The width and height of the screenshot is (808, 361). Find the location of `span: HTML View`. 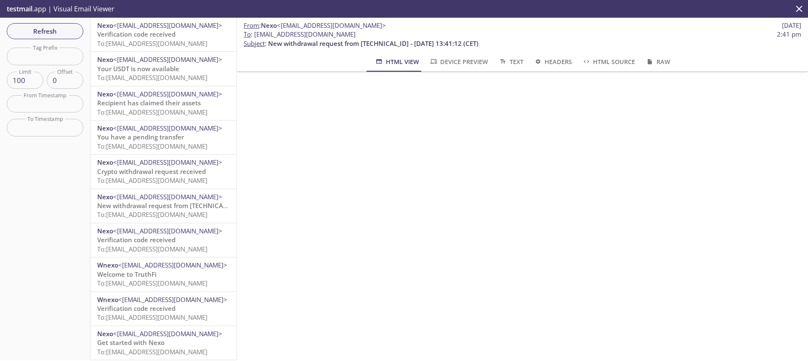

span: HTML View is located at coordinates (396, 61).